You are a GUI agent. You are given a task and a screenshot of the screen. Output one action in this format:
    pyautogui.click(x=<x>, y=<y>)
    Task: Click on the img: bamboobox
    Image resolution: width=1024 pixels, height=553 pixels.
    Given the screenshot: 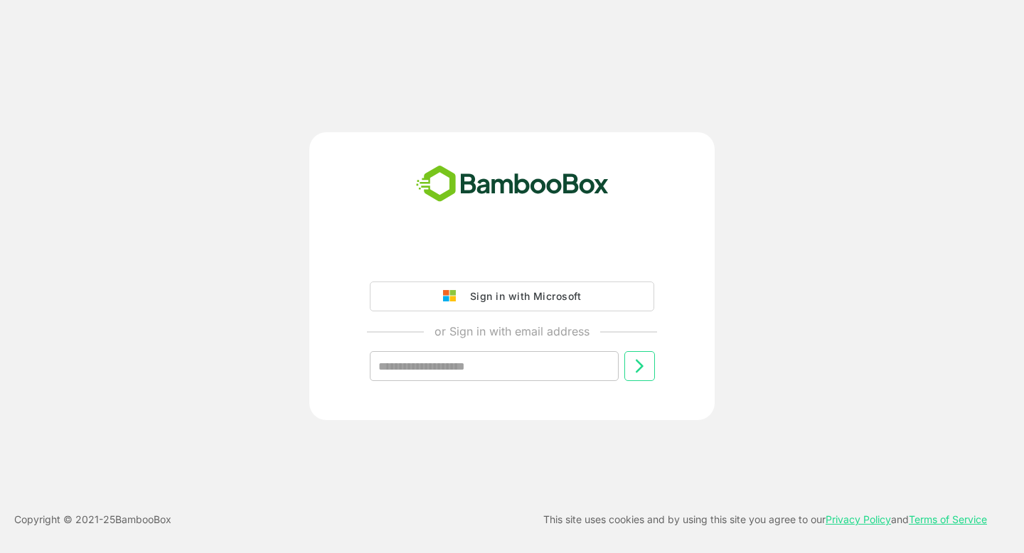 What is the action you would take?
    pyautogui.click(x=512, y=184)
    